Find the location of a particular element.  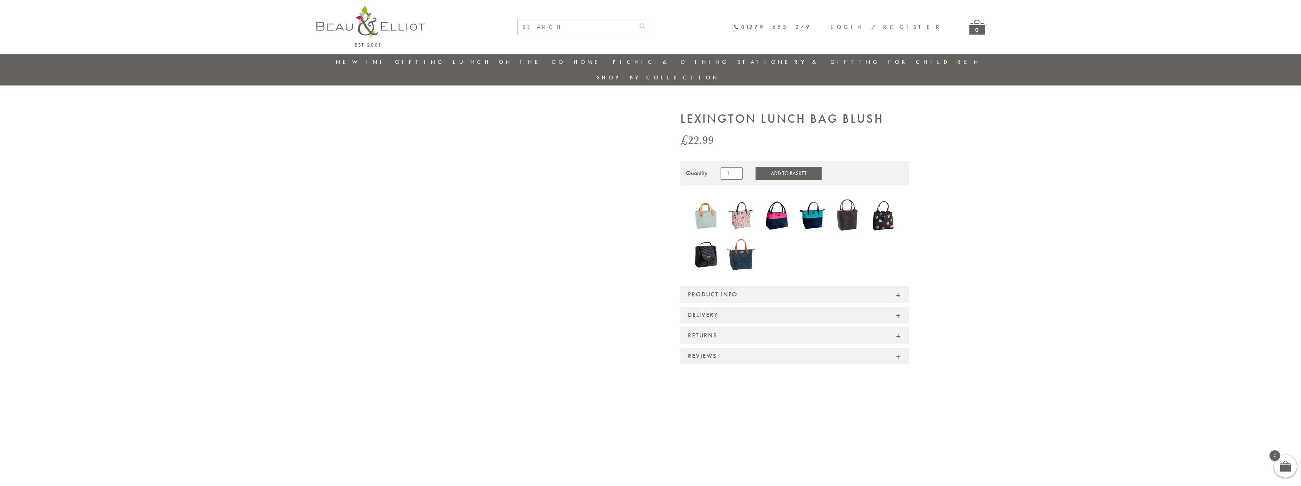

a: Lunch On The Go is located at coordinates (509, 62).